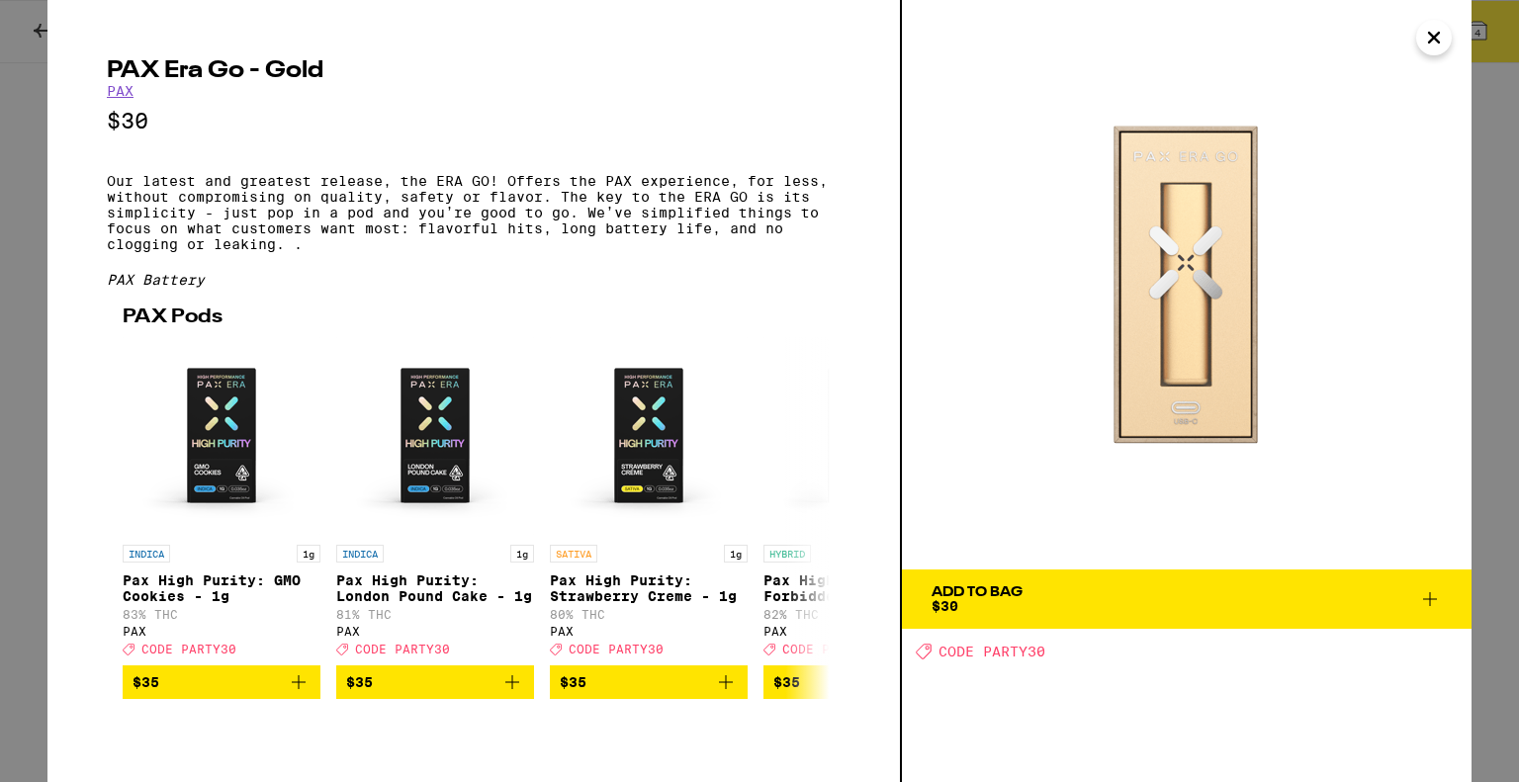 This screenshot has height=782, width=1519. I want to click on p: Pax High Purity: GMO Cookies - 1g, so click(222, 589).